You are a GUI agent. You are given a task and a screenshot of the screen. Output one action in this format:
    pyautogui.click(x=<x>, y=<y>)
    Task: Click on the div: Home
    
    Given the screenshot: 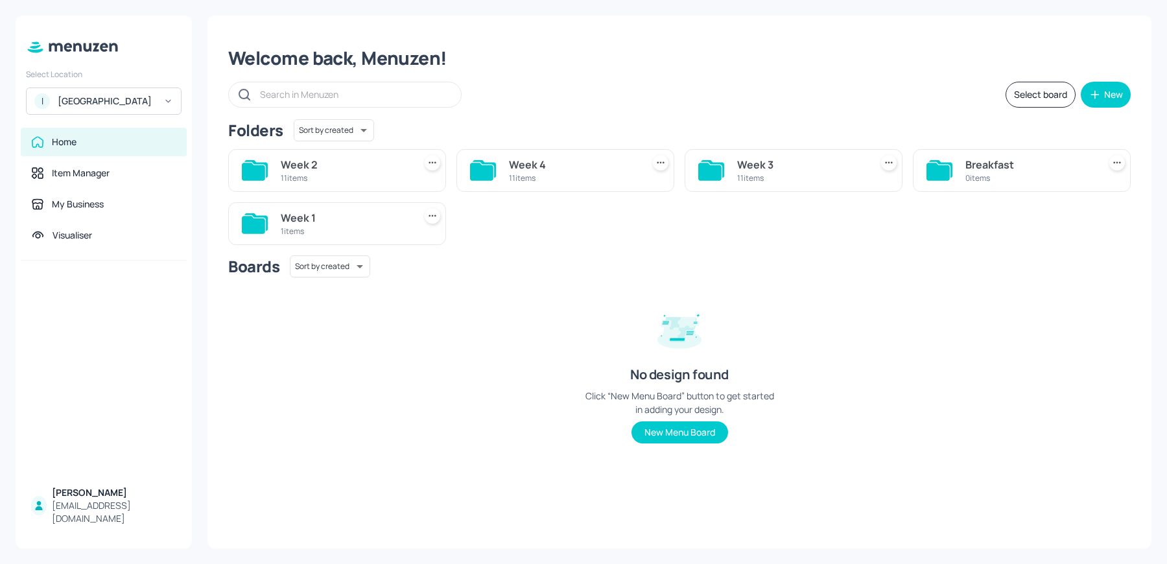 What is the action you would take?
    pyautogui.click(x=64, y=142)
    